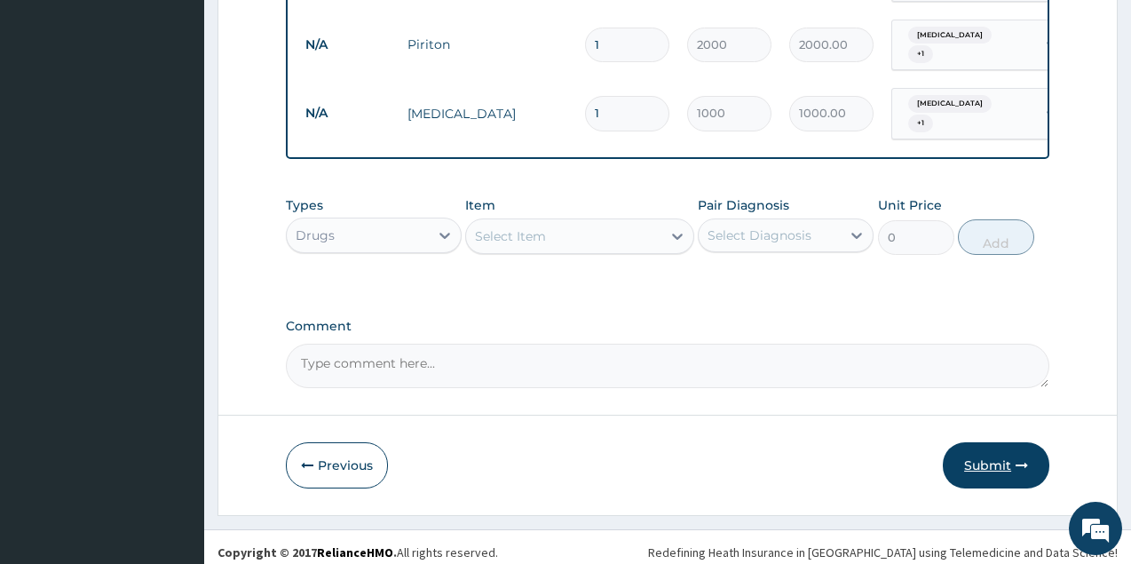 The image size is (1131, 564). I want to click on button: Add, so click(996, 237).